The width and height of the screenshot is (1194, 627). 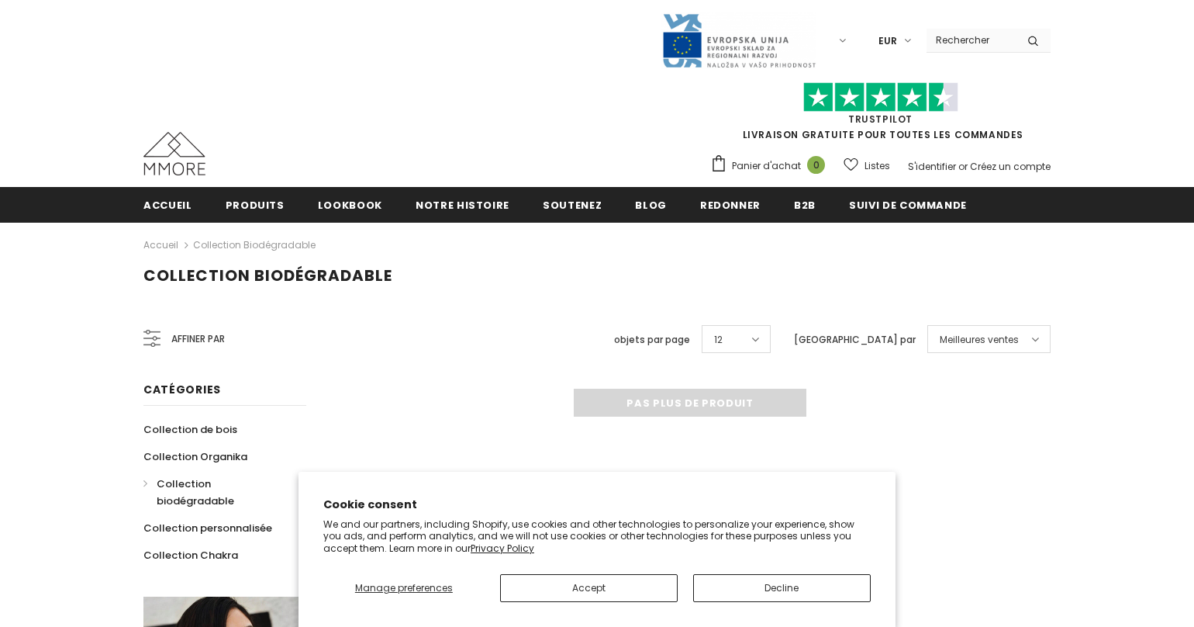 What do you see at coordinates (195, 456) in the screenshot?
I see `span: Collection Organika` at bounding box center [195, 456].